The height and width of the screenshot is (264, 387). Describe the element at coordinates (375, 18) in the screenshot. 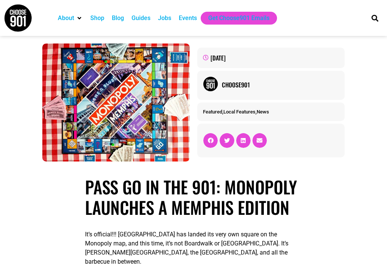

I see `div: Search` at that location.